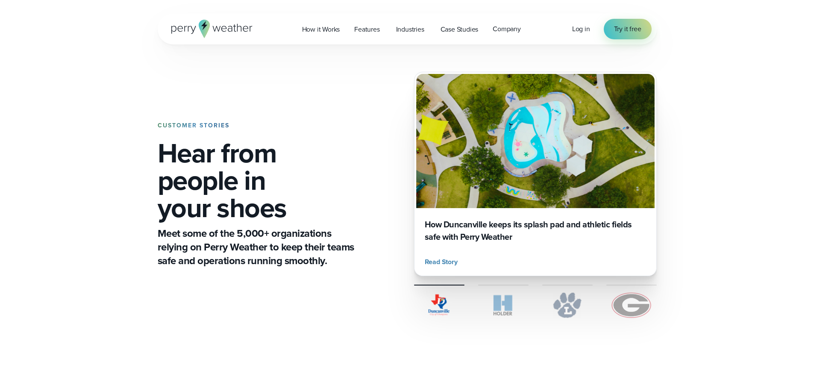 The image size is (814, 365). Describe the element at coordinates (460, 29) in the screenshot. I see `span: Case Studies` at that location.